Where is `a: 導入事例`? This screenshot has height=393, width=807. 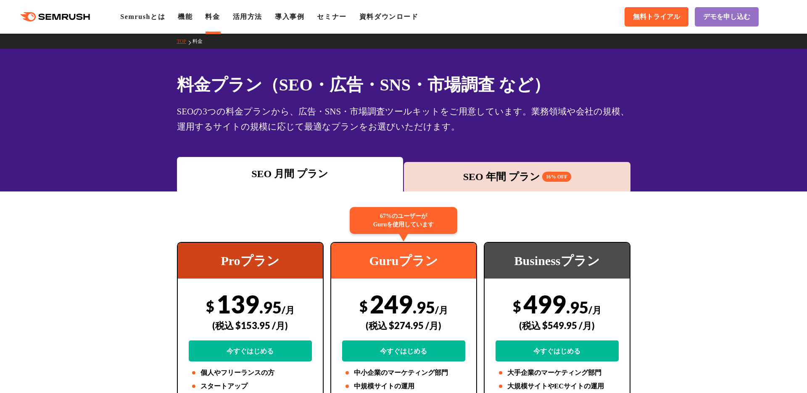
a: 導入事例 is located at coordinates (290, 16).